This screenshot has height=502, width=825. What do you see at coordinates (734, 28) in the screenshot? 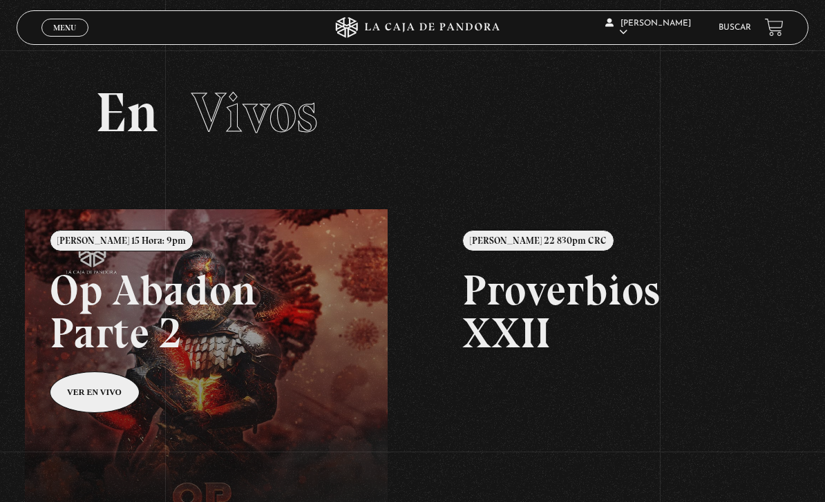
I see `a: Buscar` at bounding box center [734, 28].